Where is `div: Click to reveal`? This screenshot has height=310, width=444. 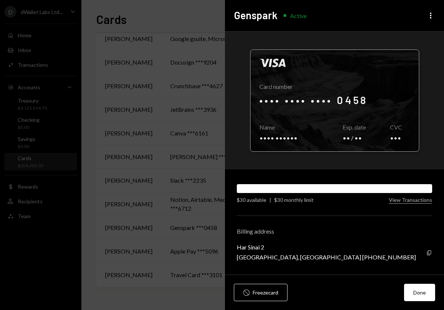 div: Click to reveal is located at coordinates (334, 101).